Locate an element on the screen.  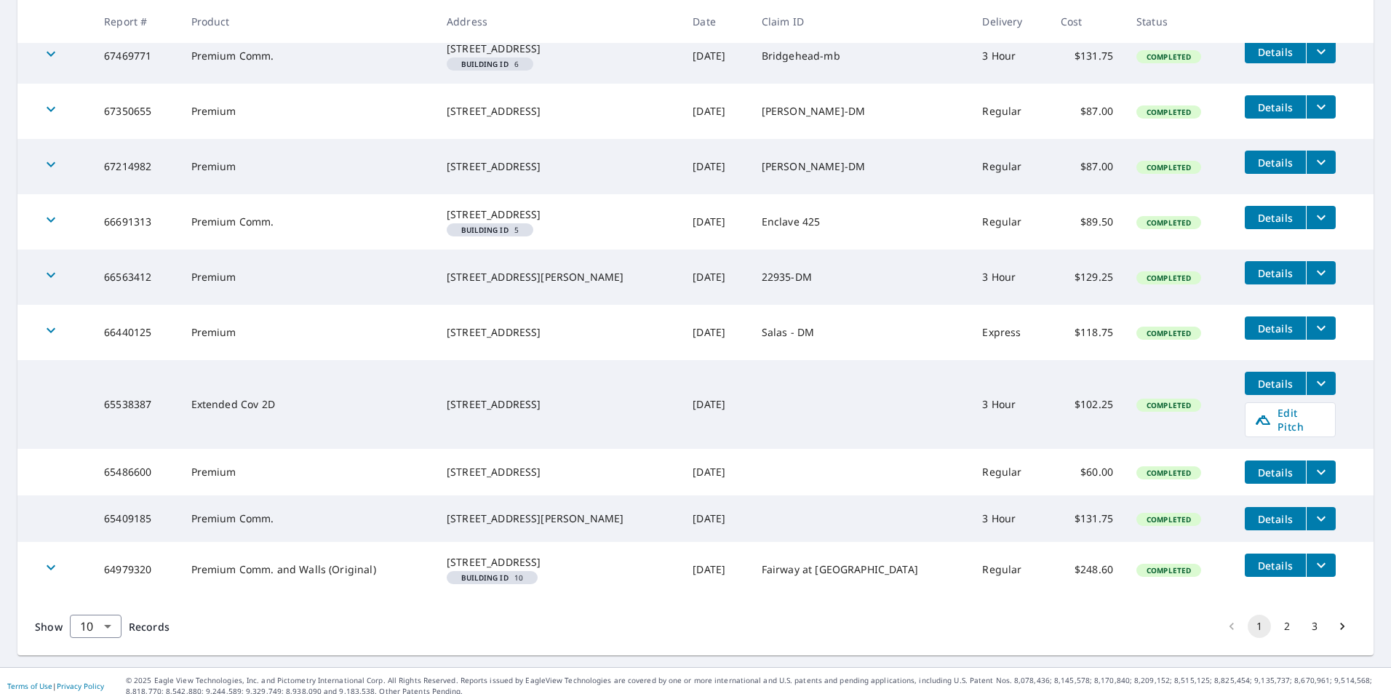
button: filesDropdownBtn-64979320 is located at coordinates (1320, 565).